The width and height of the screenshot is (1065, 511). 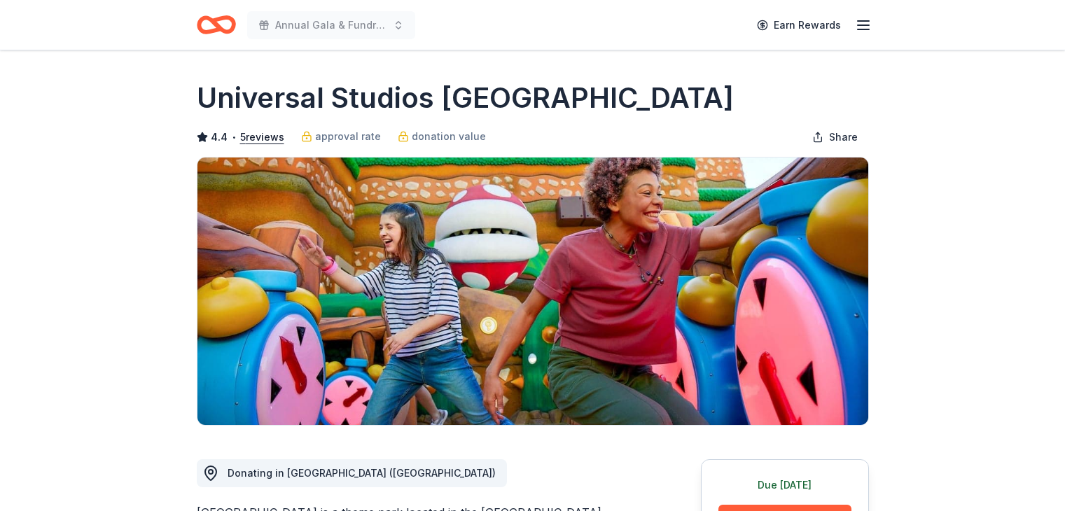 I want to click on a: approval rate, so click(x=341, y=137).